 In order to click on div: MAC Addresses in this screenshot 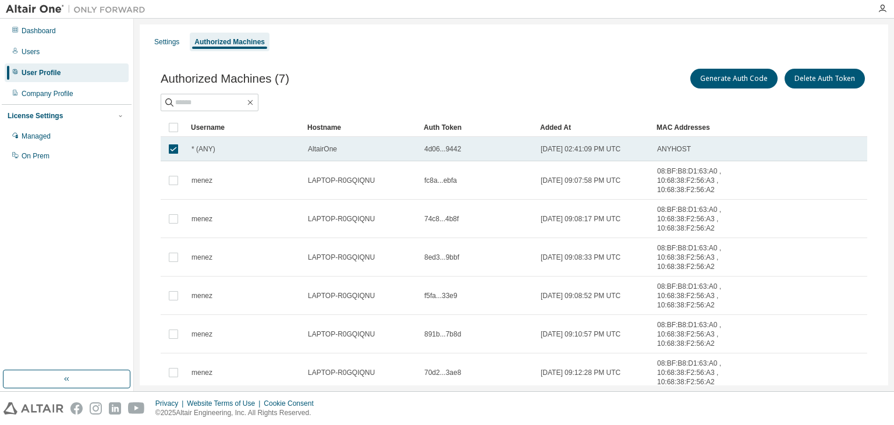, I will do `click(698, 127)`.